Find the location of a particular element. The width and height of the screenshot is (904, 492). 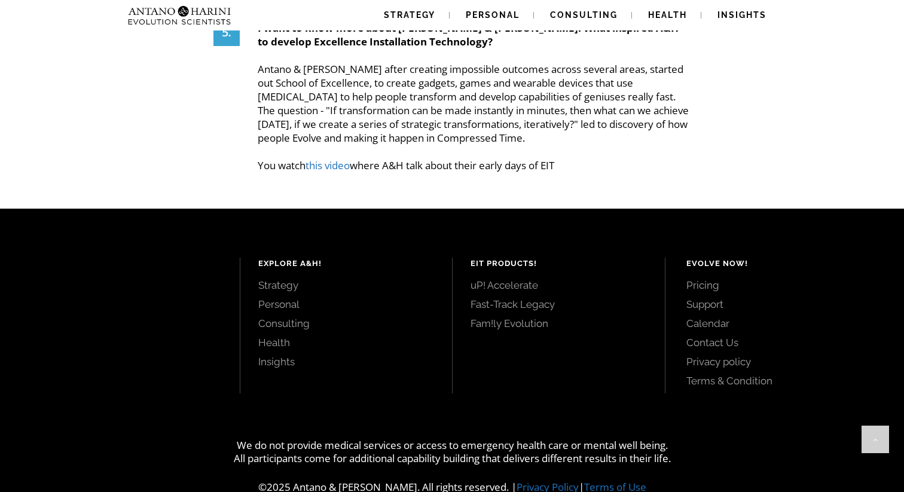

a: Support is located at coordinates (782, 304).